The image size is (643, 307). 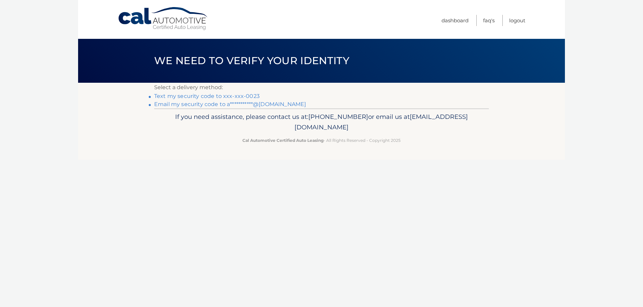 I want to click on span: We need to verify your identity, so click(x=251, y=61).